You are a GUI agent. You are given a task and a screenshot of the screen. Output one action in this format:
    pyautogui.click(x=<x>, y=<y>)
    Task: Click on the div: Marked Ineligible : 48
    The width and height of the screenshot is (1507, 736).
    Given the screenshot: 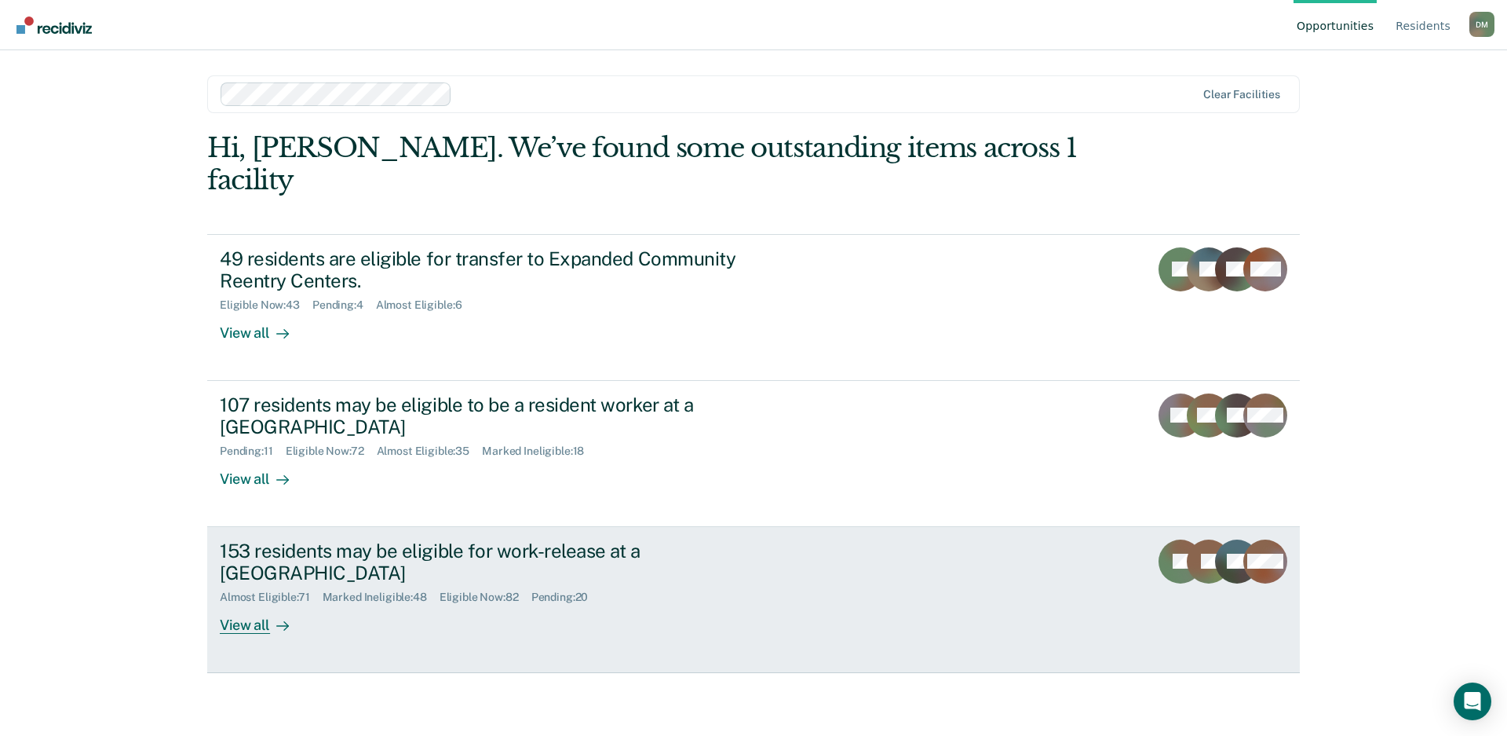 What is the action you would take?
    pyautogui.click(x=381, y=597)
    